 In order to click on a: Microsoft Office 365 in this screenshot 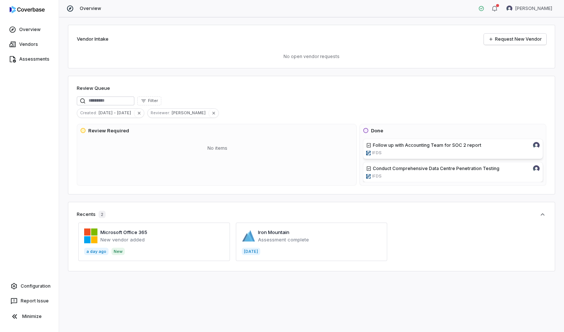, I will do `click(124, 232)`.